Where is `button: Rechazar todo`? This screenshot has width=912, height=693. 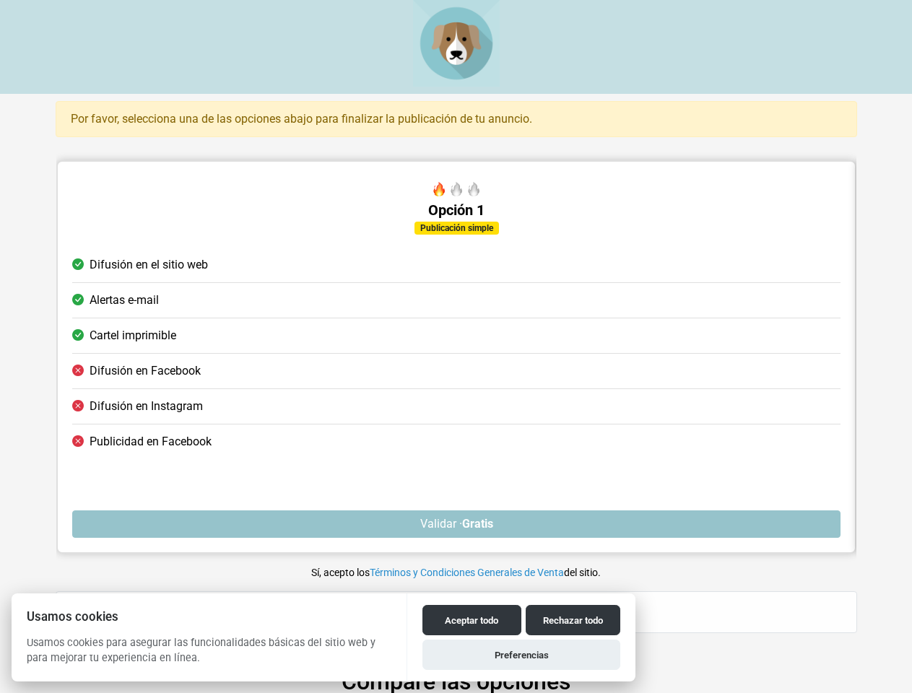 button: Rechazar todo is located at coordinates (573, 620).